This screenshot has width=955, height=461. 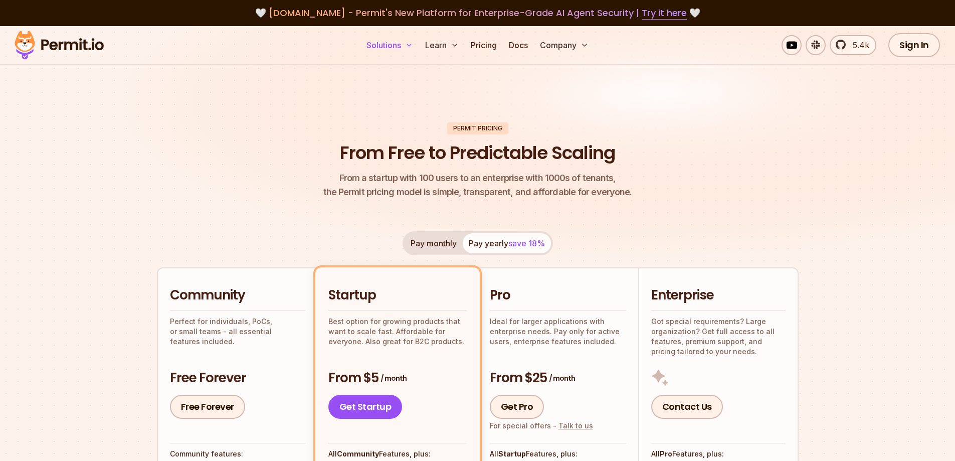 What do you see at coordinates (208, 407) in the screenshot?
I see `a: Free Forever` at bounding box center [208, 407].